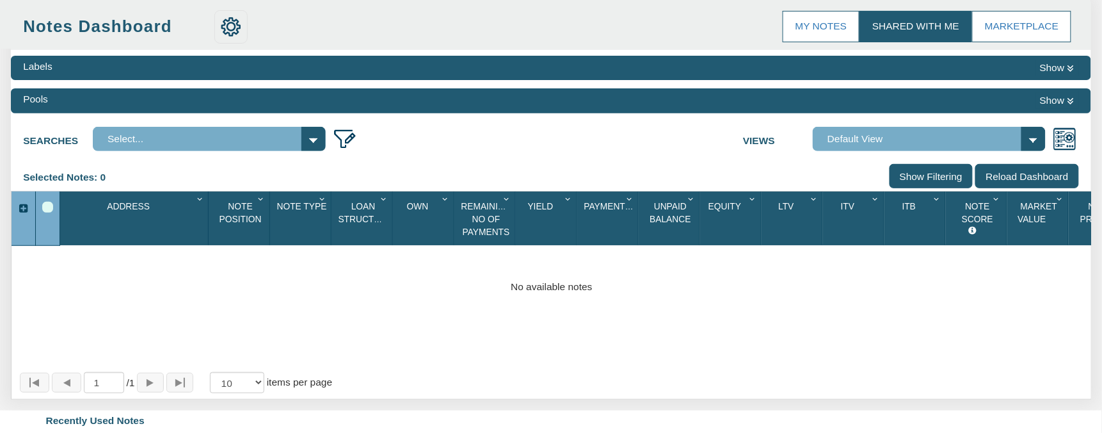 The image size is (1102, 433). Describe the element at coordinates (302, 206) in the screenshot. I see `span: Note Type` at that location.